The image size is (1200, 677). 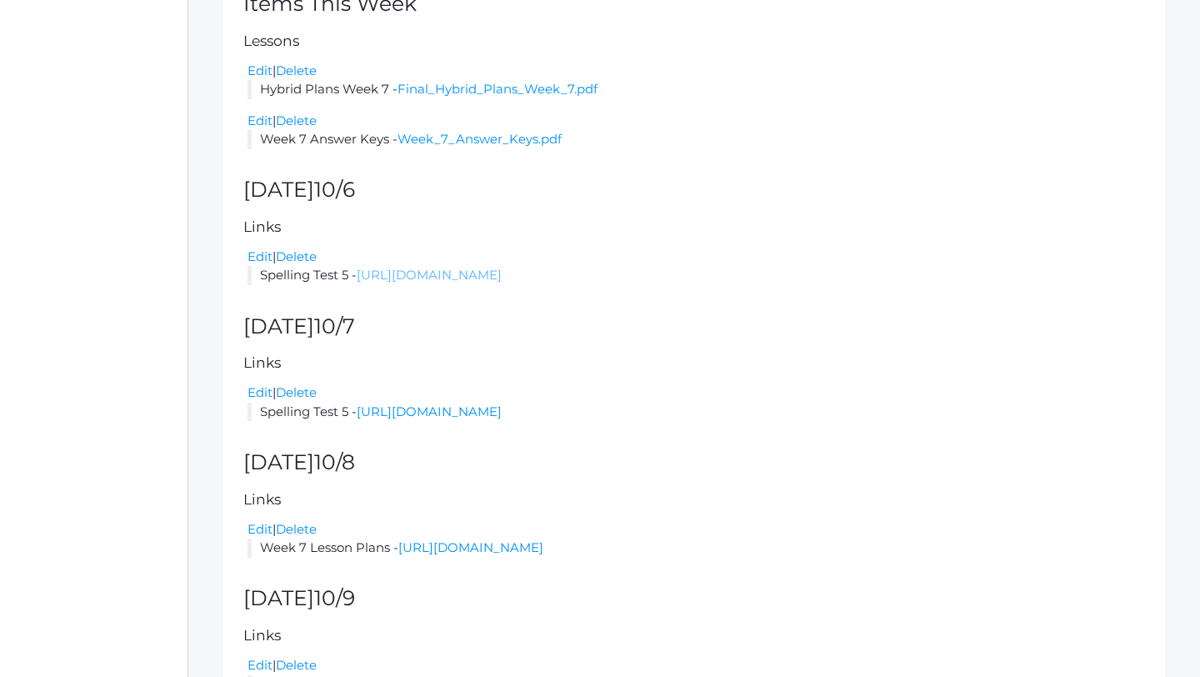 What do you see at coordinates (334, 462) in the screenshot?
I see `span: 10/8` at bounding box center [334, 462].